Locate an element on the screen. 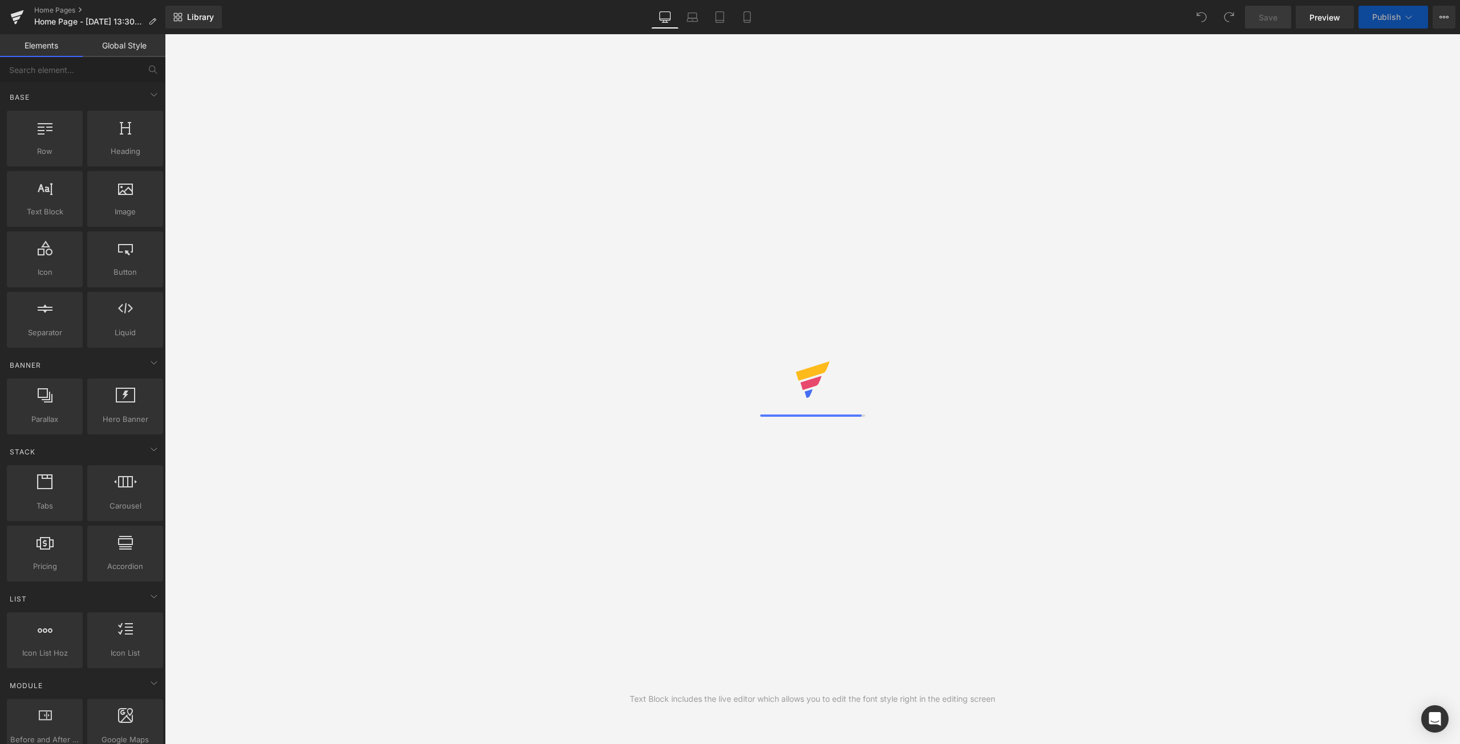 The width and height of the screenshot is (1460, 744). div: Open Intercom Messenger is located at coordinates (1435, 719).